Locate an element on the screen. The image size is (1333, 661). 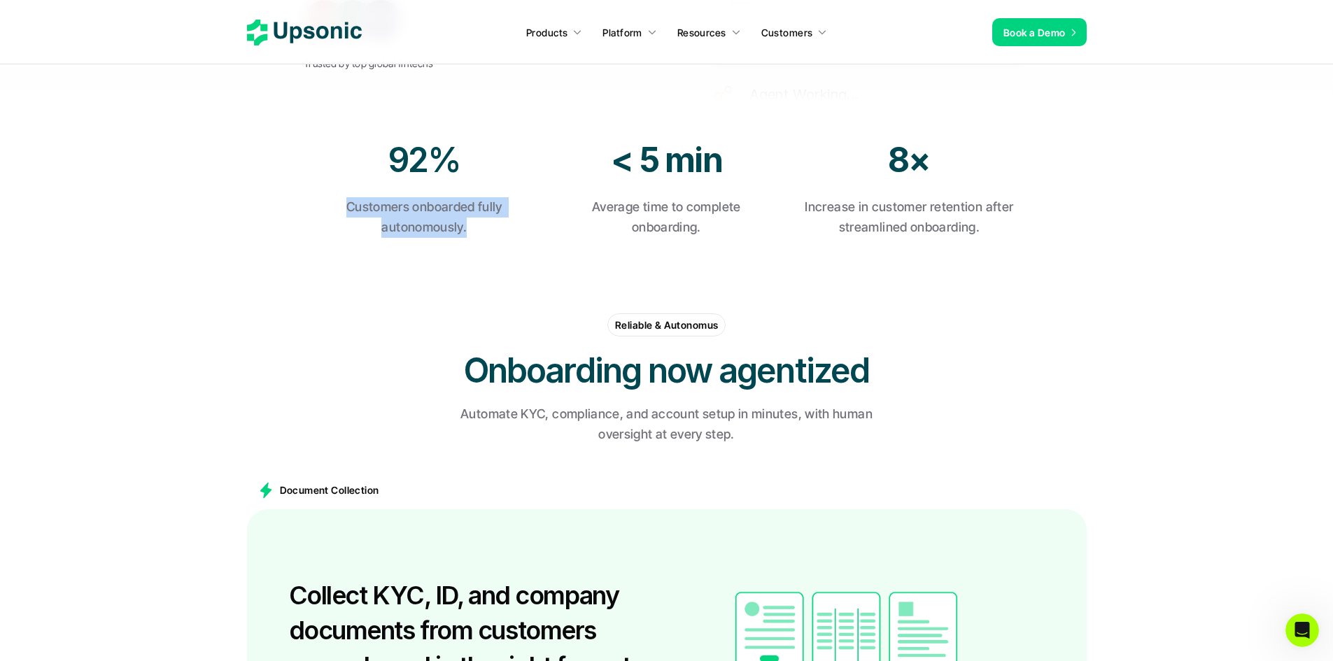
span: Book a Demo is located at coordinates (1035, 32).